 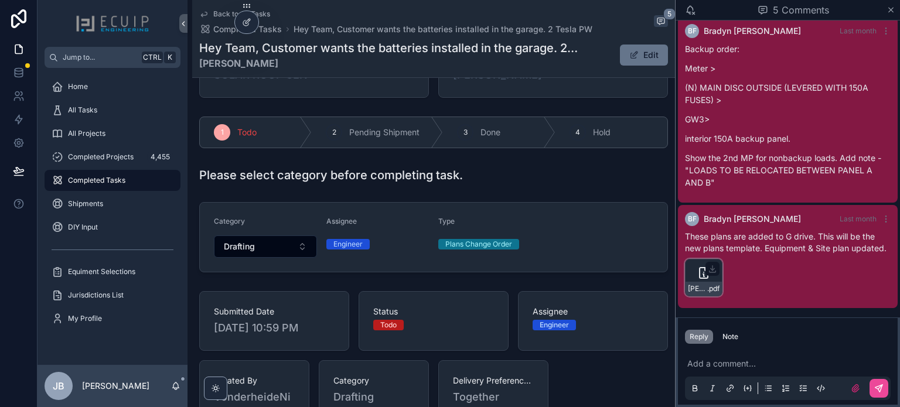 What do you see at coordinates (78, 87) in the screenshot?
I see `span: Home` at bounding box center [78, 87].